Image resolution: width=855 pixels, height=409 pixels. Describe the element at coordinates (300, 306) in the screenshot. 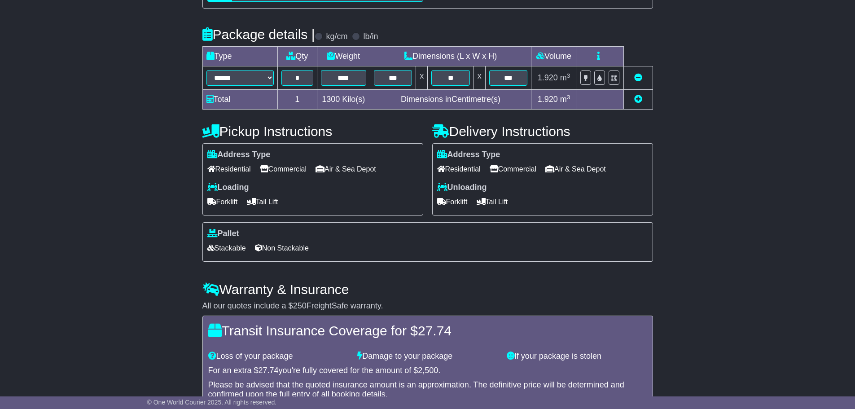

I see `span: 250` at that location.